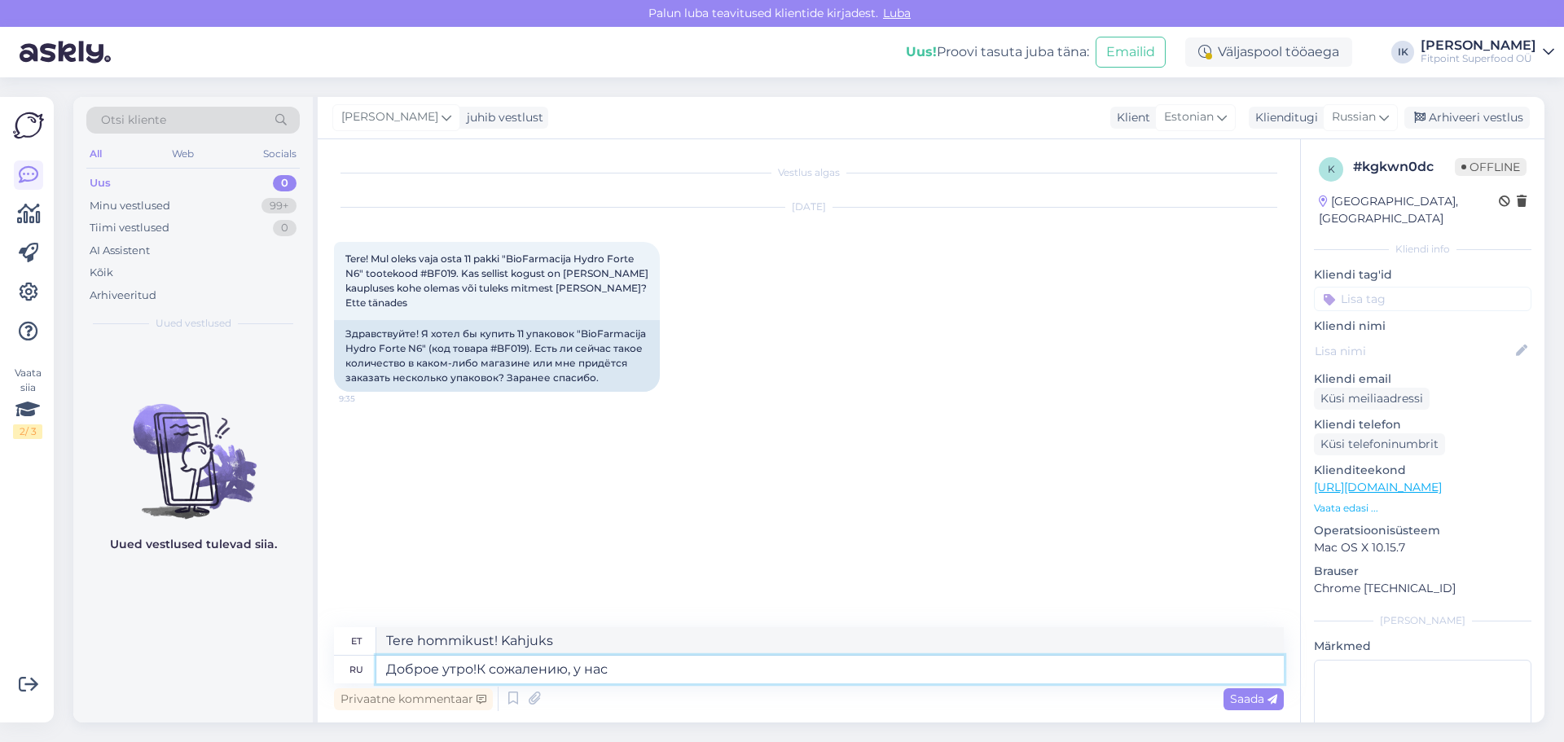  What do you see at coordinates (279, 154) in the screenshot?
I see `div: Socials` at bounding box center [279, 154].